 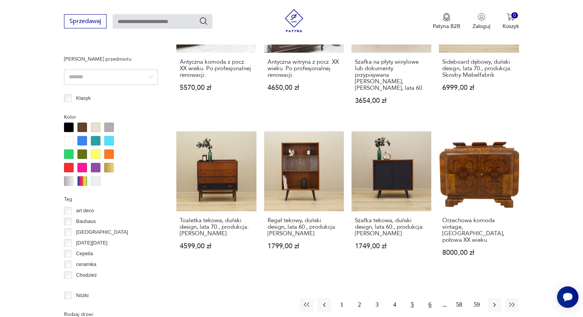 I want to click on p: 4599,00 zł, so click(x=216, y=246).